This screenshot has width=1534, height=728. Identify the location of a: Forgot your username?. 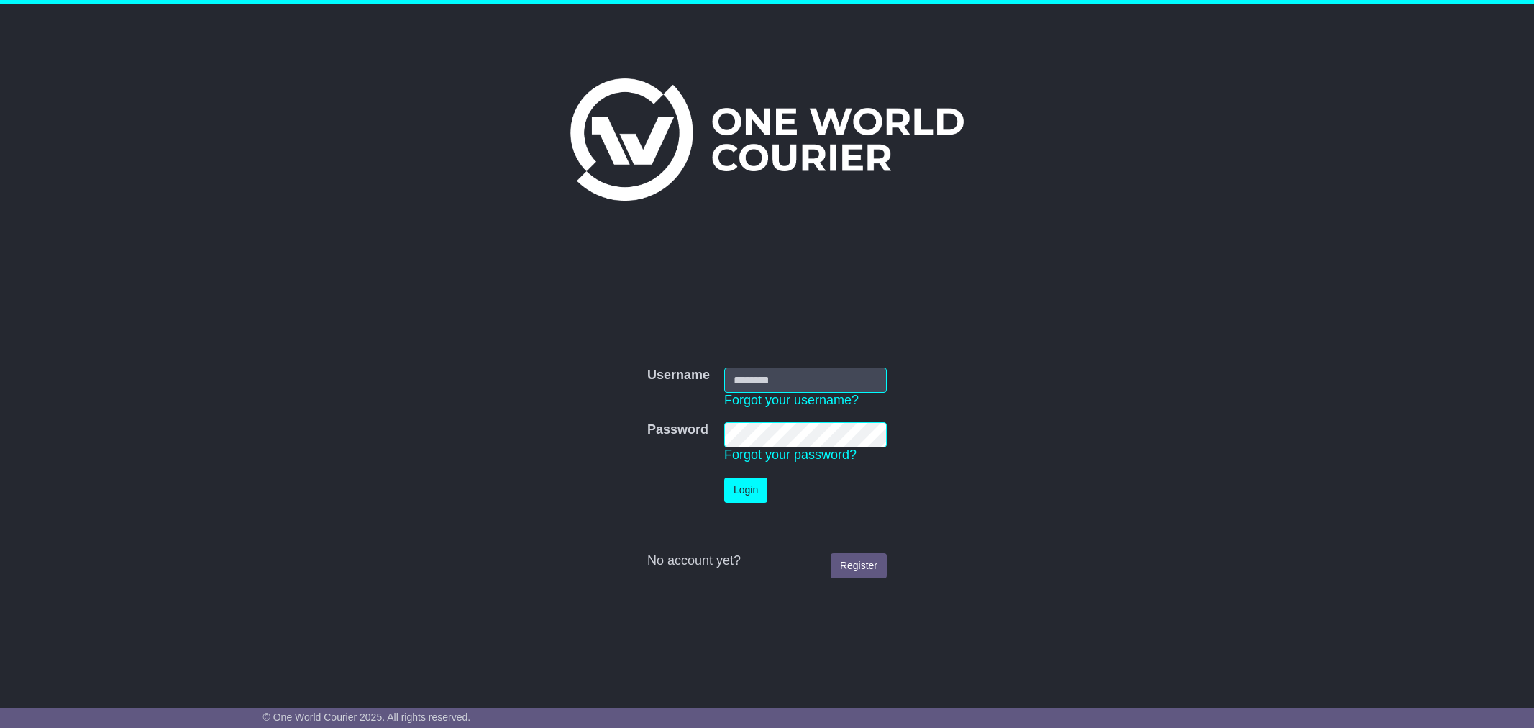
(791, 400).